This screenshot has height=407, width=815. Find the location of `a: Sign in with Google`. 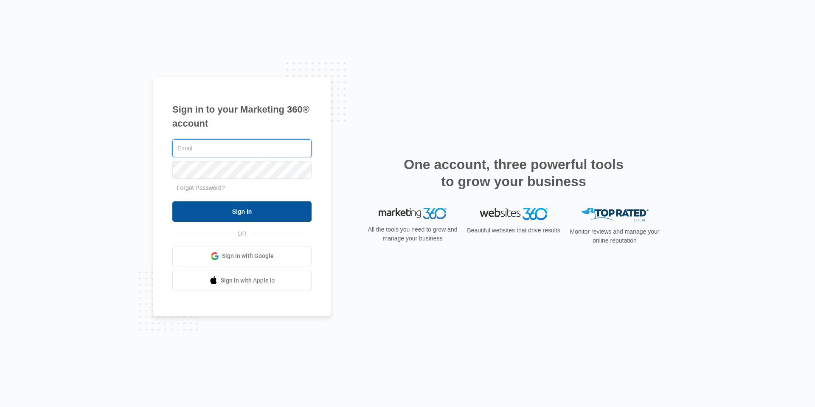

a: Sign in with Google is located at coordinates (242, 256).